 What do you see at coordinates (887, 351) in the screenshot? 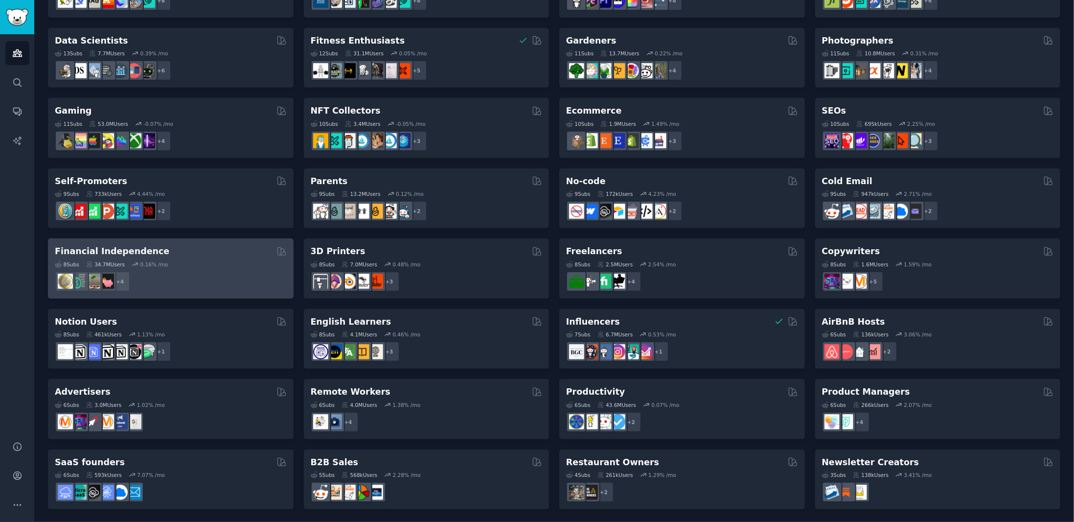
I see `div: + 2` at bounding box center [887, 351].